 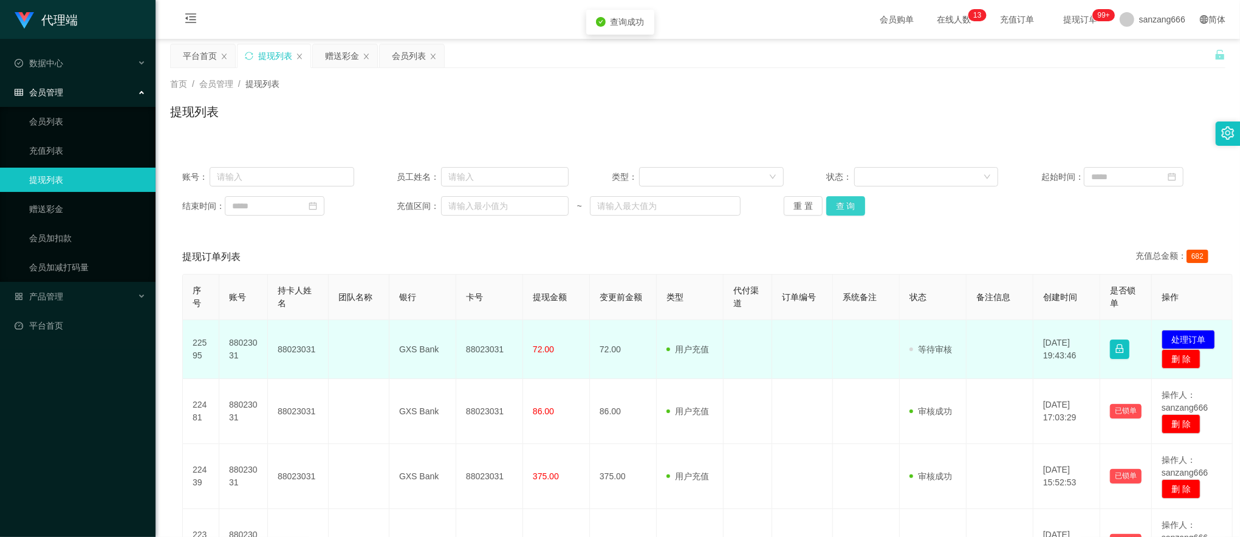 What do you see at coordinates (623, 476) in the screenshot?
I see `td: 375.00` at bounding box center [623, 476].